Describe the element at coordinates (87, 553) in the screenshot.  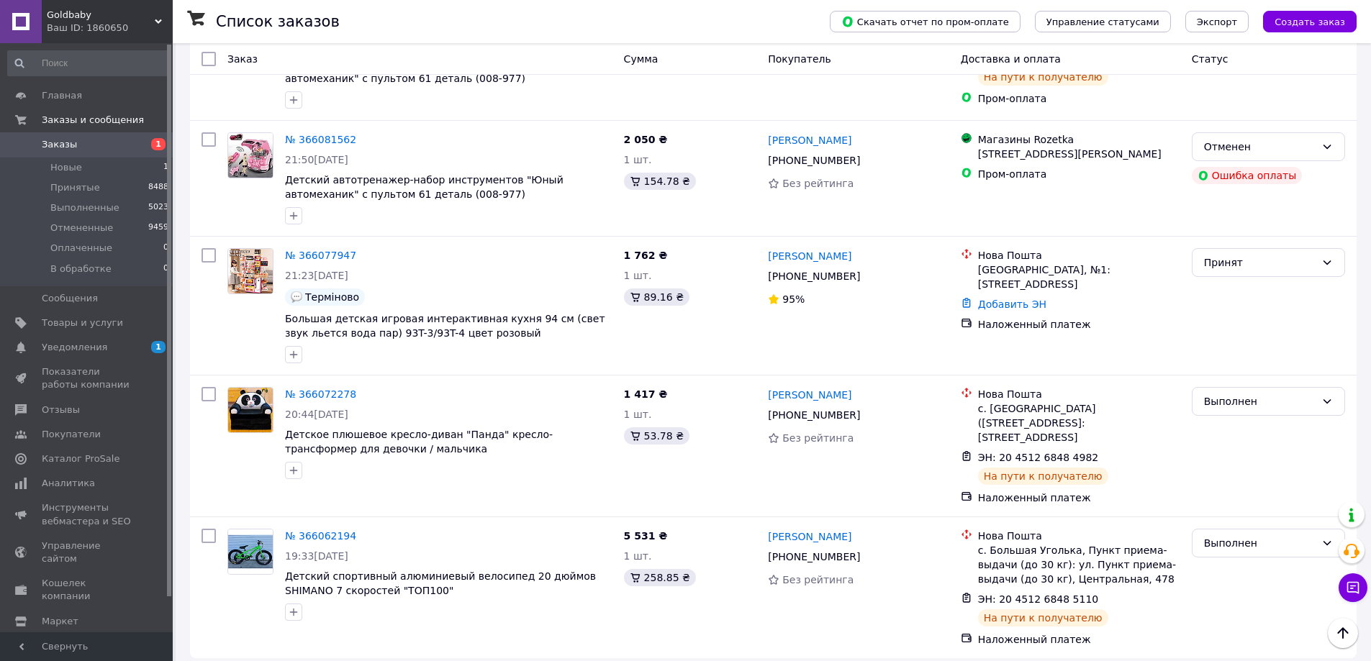
I see `span: Управление сайтом` at that location.